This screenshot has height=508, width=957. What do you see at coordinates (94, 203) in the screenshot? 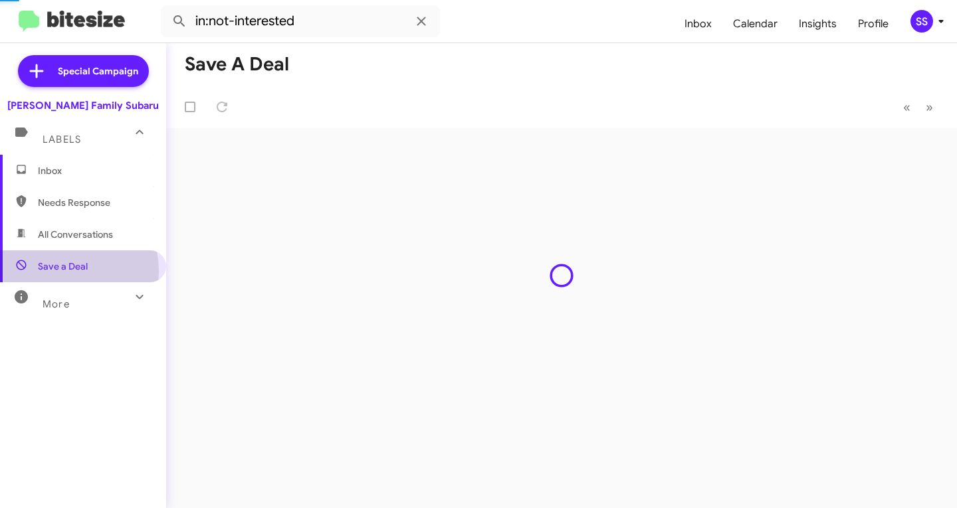
I see `span: Needs Response` at bounding box center [94, 203].